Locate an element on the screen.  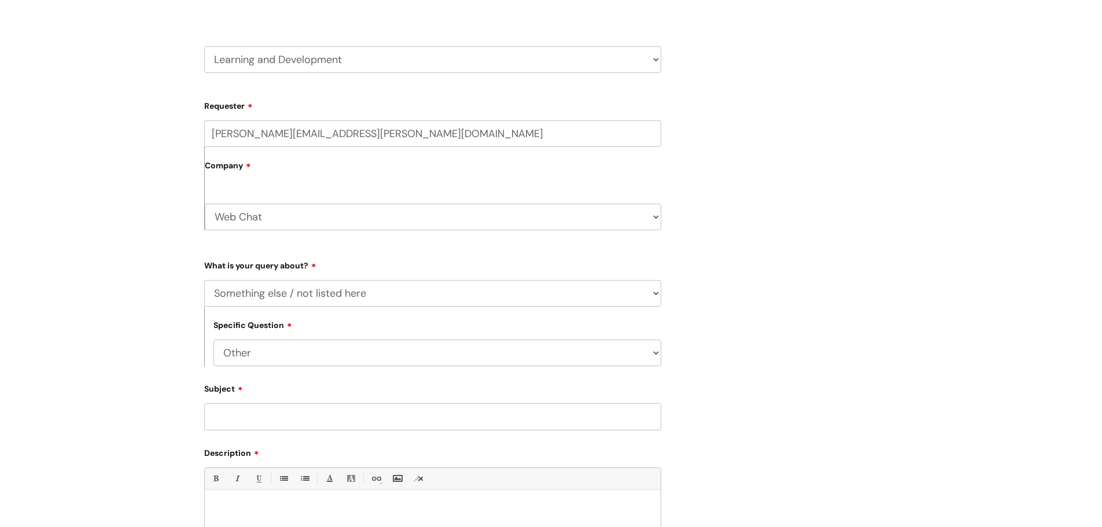
a: • Unordered List (Ctrl-Shift-7) is located at coordinates (283, 478).